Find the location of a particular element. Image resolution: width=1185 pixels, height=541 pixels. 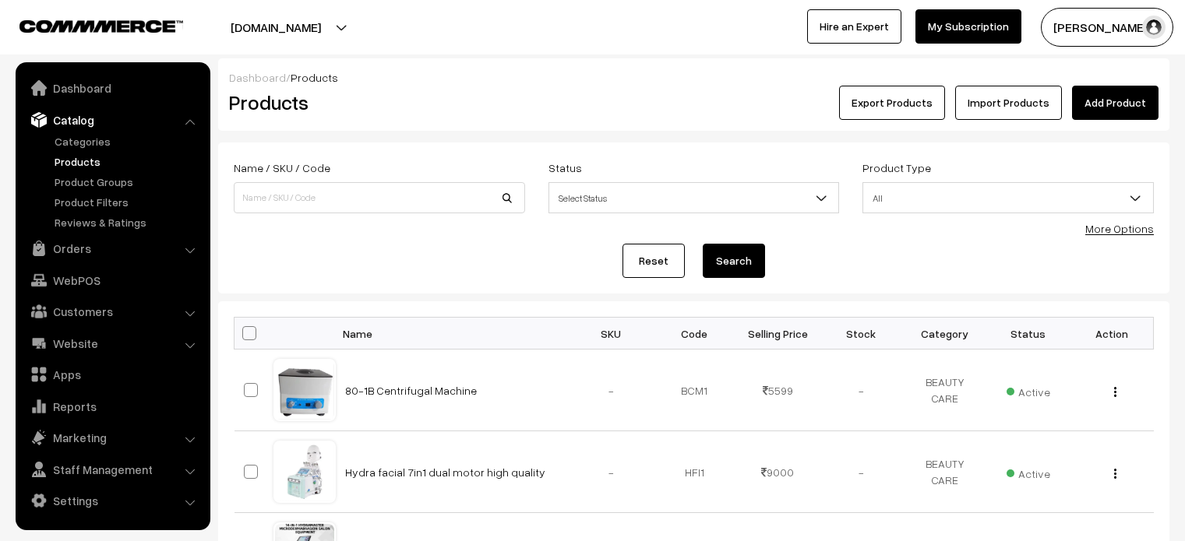

a: Orders is located at coordinates (112, 248).